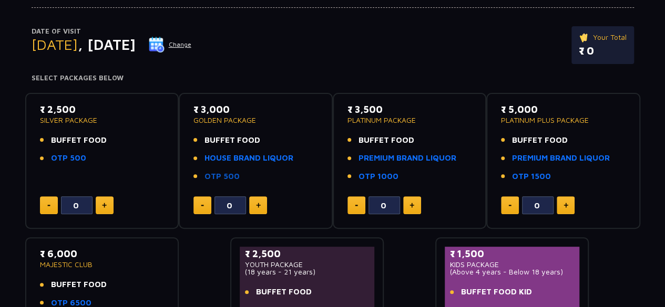 This screenshot has height=307, width=665. What do you see at coordinates (512, 272) in the screenshot?
I see `p: (Above 4 years - Below 18 years)` at bounding box center [512, 272].